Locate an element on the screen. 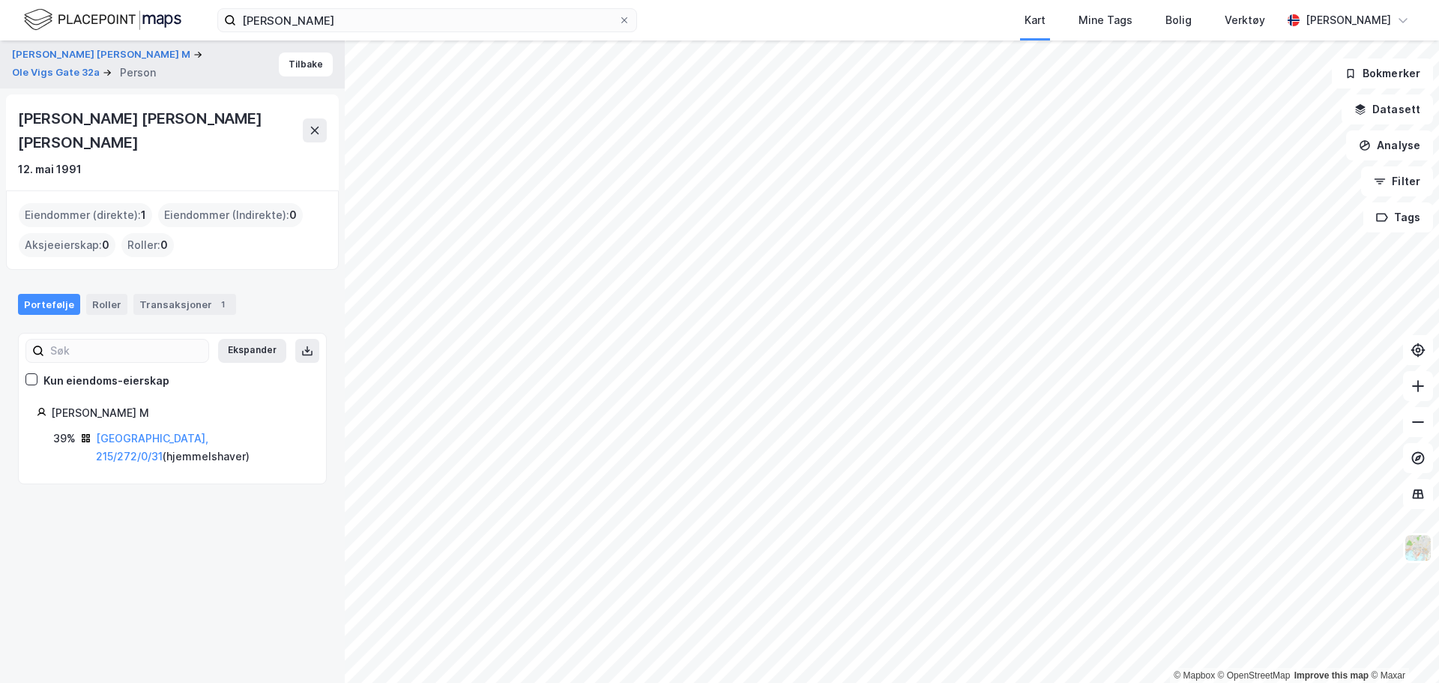 This screenshot has width=1439, height=683. div: Mine Tags is located at coordinates (1105, 20).